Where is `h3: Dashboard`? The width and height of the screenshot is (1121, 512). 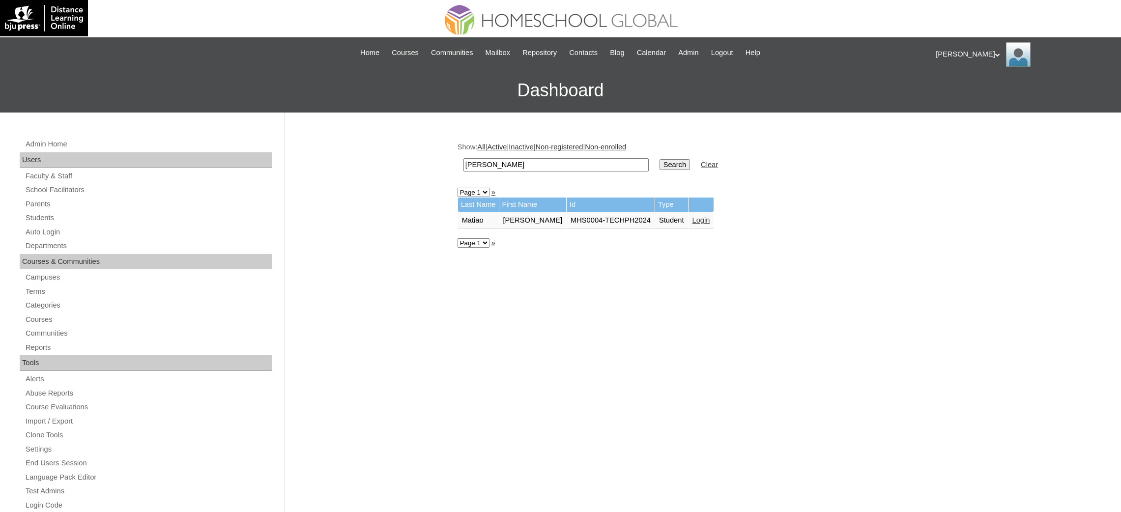 h3: Dashboard is located at coordinates (560, 90).